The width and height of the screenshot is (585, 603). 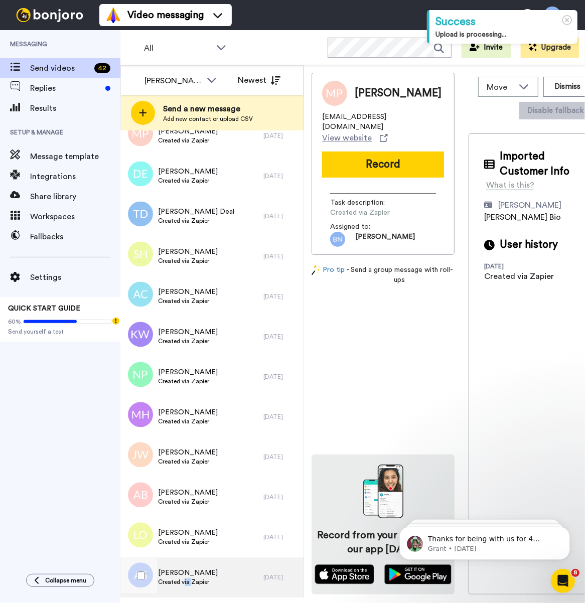 I want to click on div: - Send a group message with roll-ups, so click(x=383, y=275).